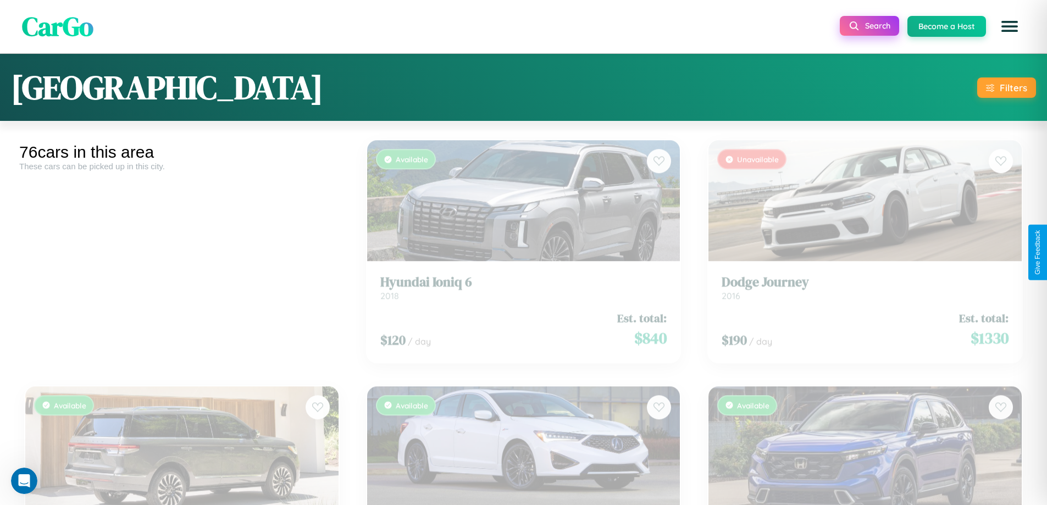 The width and height of the screenshot is (1047, 505). What do you see at coordinates (758, 152) in the screenshot?
I see `span: Unavailable` at bounding box center [758, 152].